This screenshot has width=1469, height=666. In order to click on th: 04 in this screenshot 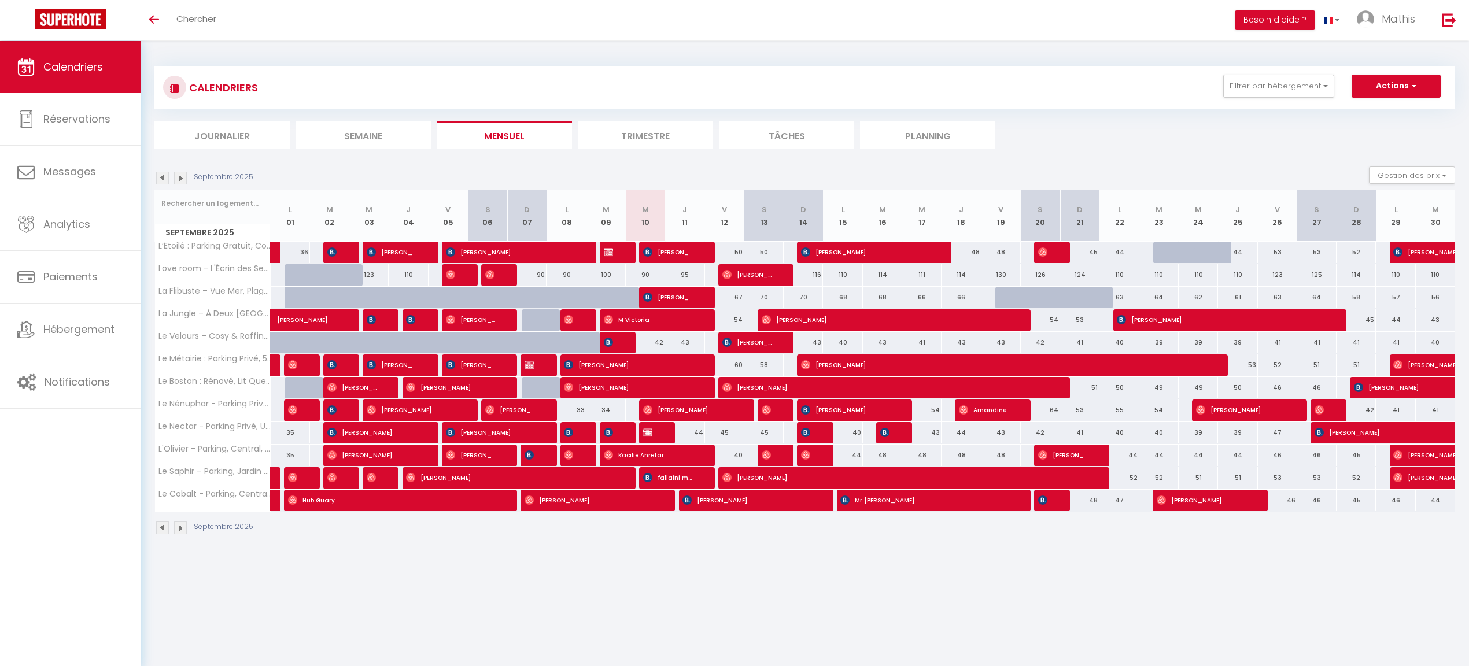, I will do `click(408, 216)`.